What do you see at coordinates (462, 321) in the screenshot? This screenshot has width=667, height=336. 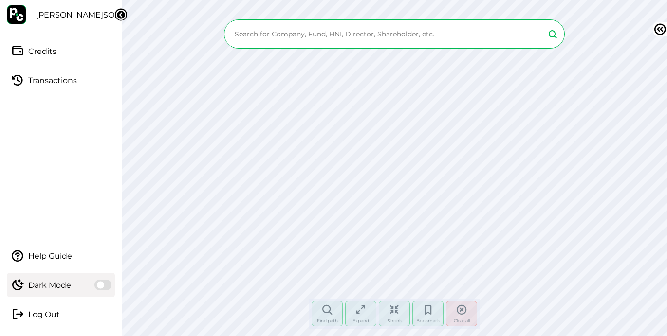 I see `span: Clear all` at bounding box center [462, 321].